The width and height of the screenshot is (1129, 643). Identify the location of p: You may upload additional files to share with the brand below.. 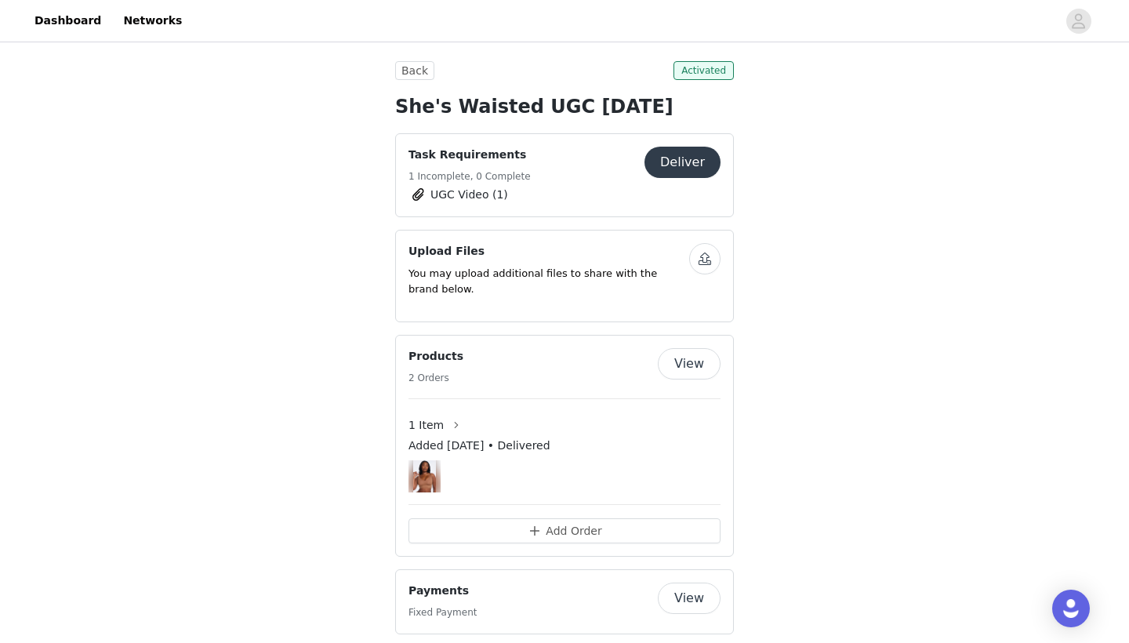
(549, 281).